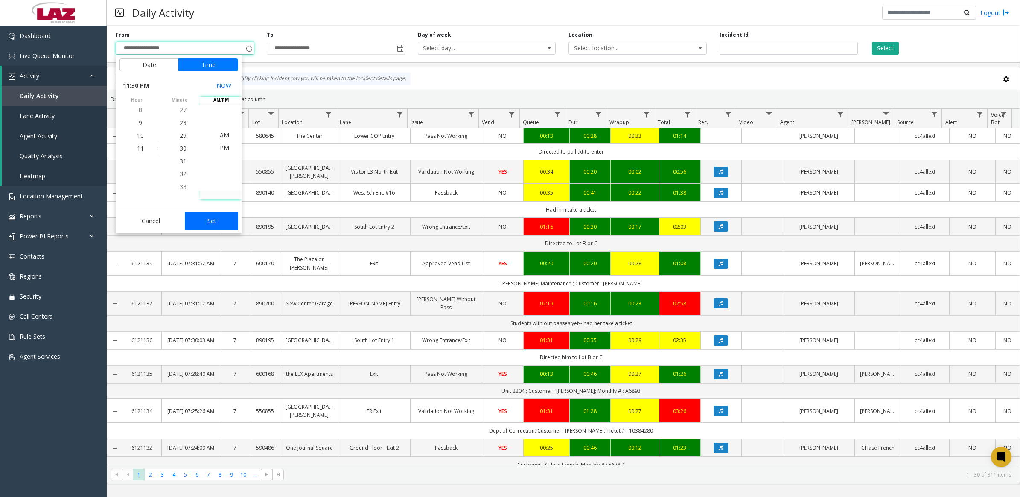 Image resolution: width=1020 pixels, height=497 pixels. I want to click on div: 00:22, so click(635, 192).